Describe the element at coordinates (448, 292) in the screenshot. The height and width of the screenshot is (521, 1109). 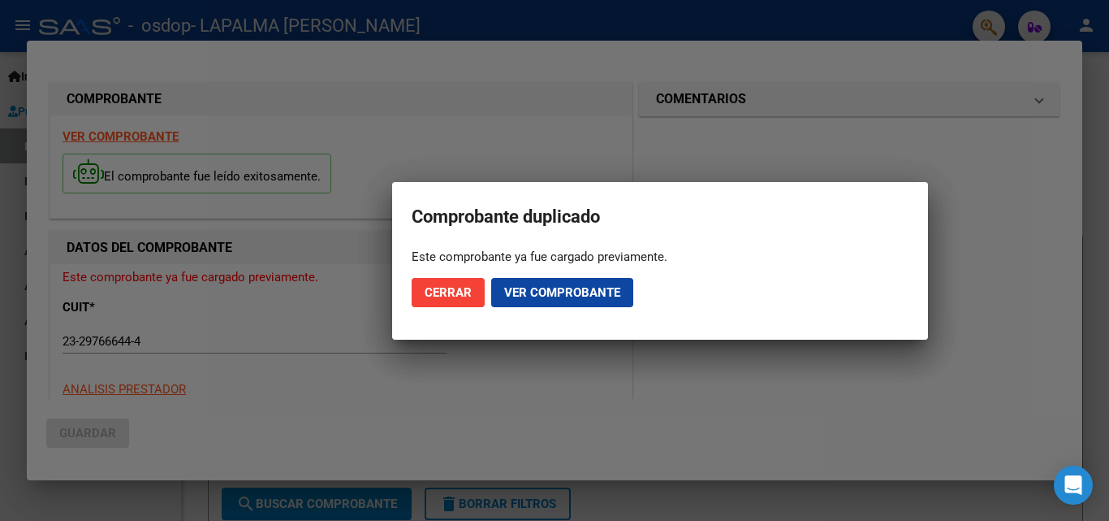
I see `span: Cerrar` at that location.